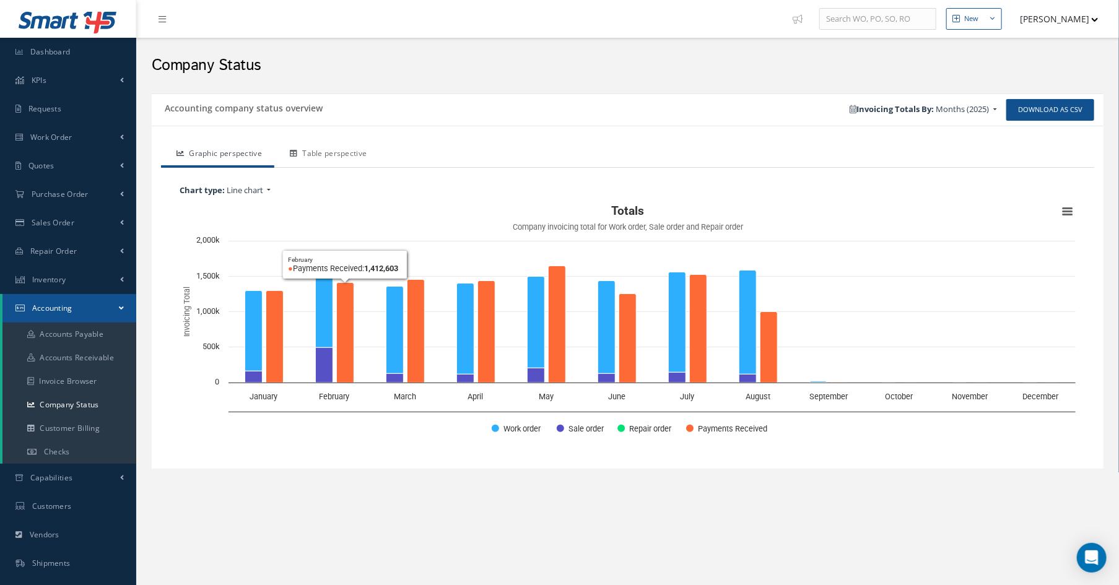 The height and width of the screenshot is (585, 1119). I want to click on g: Payments Received, bar series 4 of 4 with 12 bars. X axis, categories., so click(662, 325).